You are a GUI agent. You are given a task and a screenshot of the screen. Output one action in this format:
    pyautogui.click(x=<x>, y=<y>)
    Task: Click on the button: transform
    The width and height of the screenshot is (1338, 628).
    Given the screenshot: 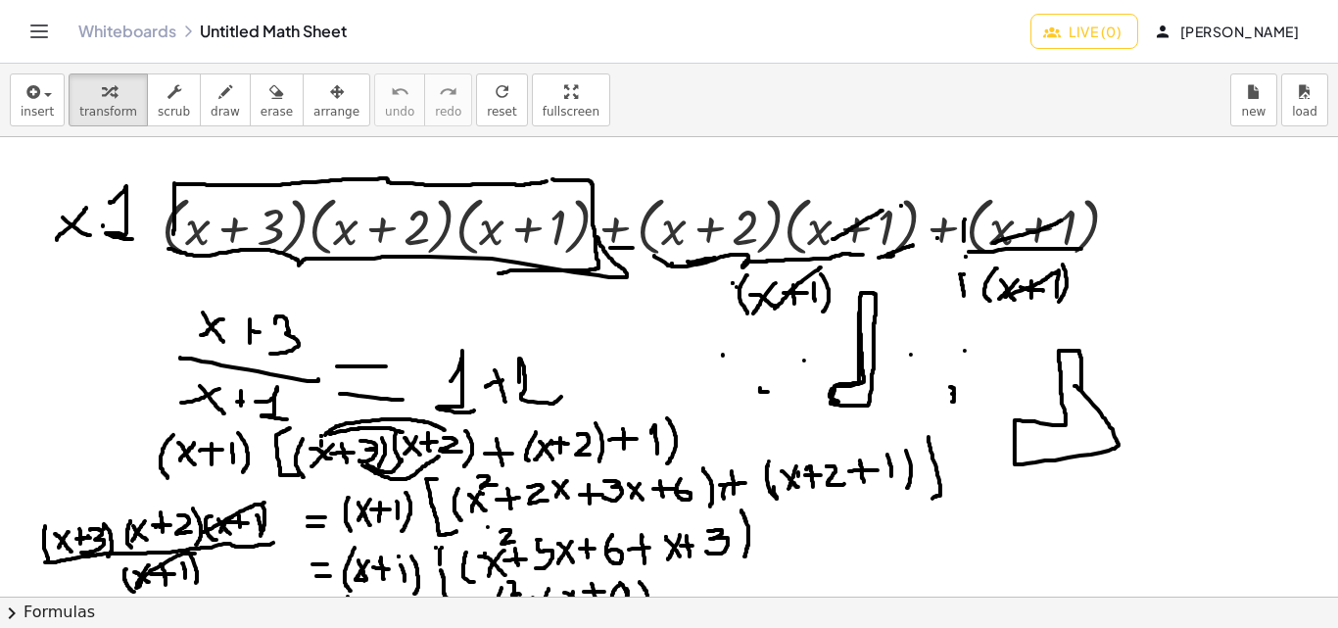 What is the action you would take?
    pyautogui.click(x=108, y=100)
    